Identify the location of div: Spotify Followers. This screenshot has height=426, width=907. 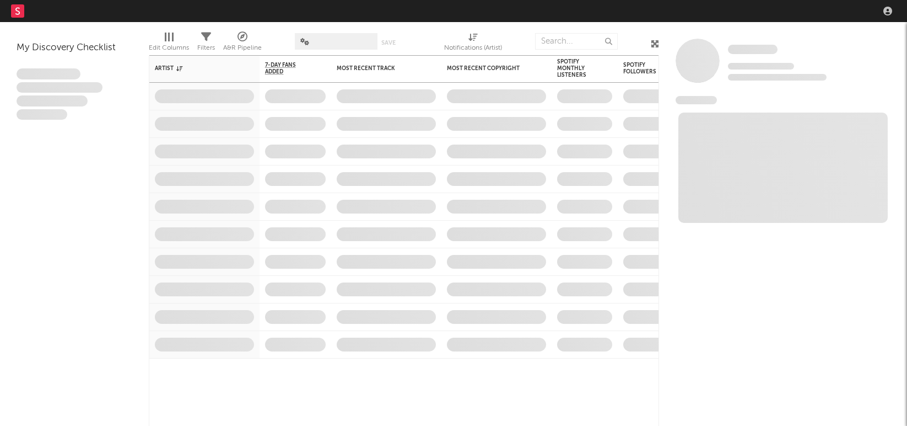
(643, 68).